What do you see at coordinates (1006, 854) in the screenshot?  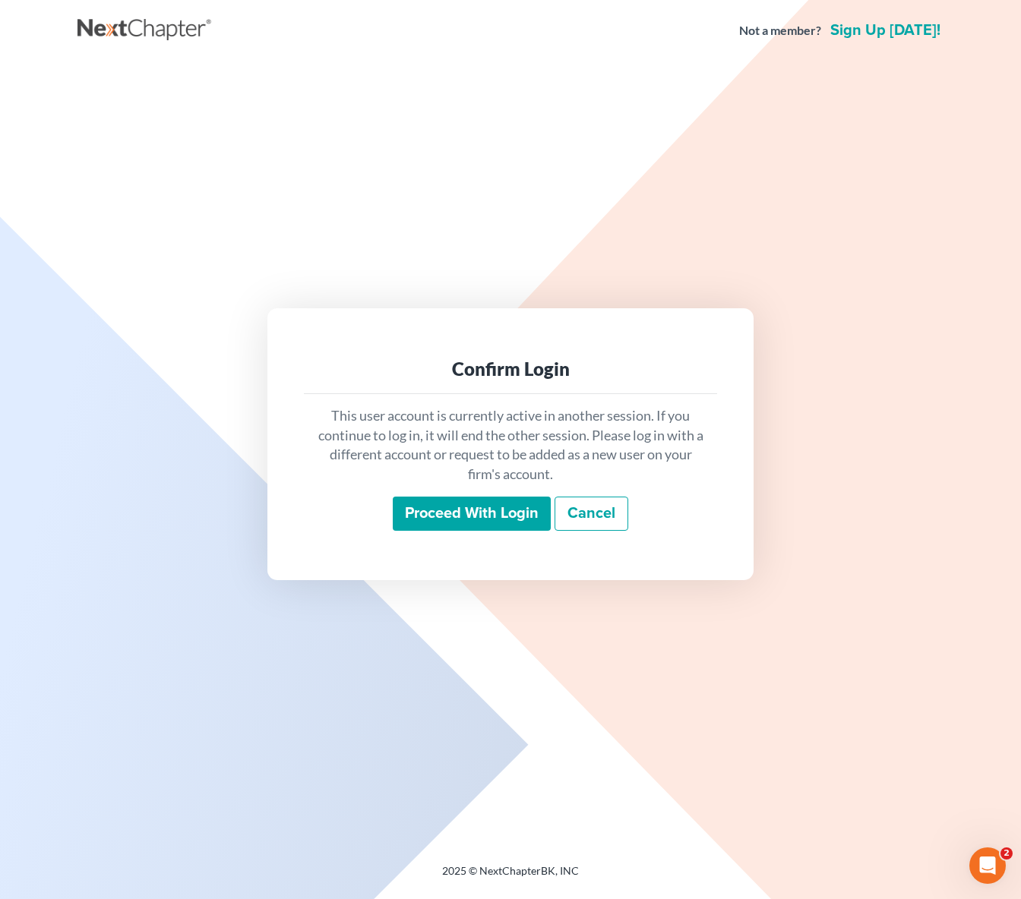 I see `span: 2` at bounding box center [1006, 854].